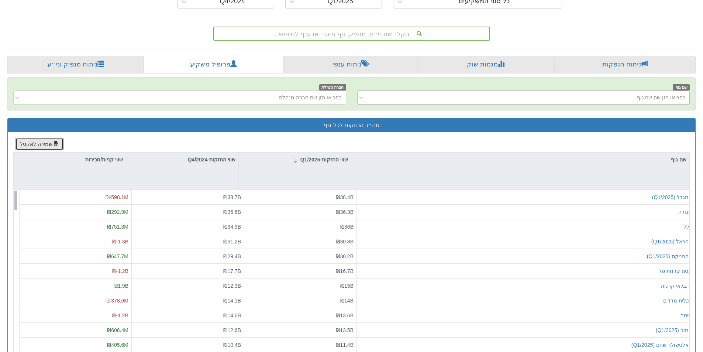  What do you see at coordinates (674, 330) in the screenshot?
I see `div: * מור (Q1/2025)` at bounding box center [674, 330].